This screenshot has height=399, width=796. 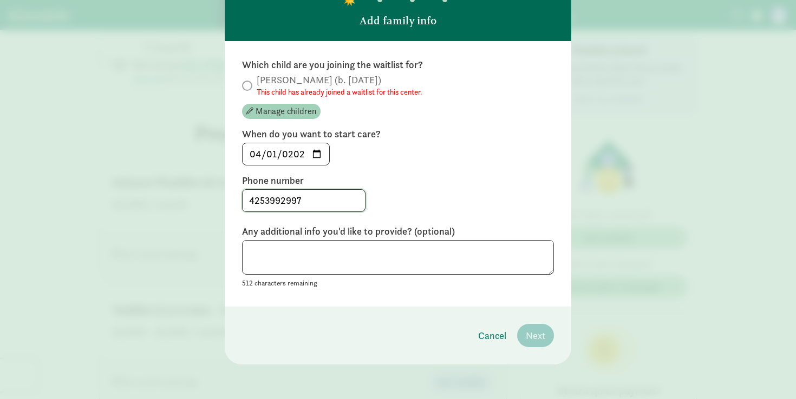 What do you see at coordinates (398, 232) in the screenshot?
I see `label: Any additional info you'd like to provide? (optional)` at bounding box center [398, 232].